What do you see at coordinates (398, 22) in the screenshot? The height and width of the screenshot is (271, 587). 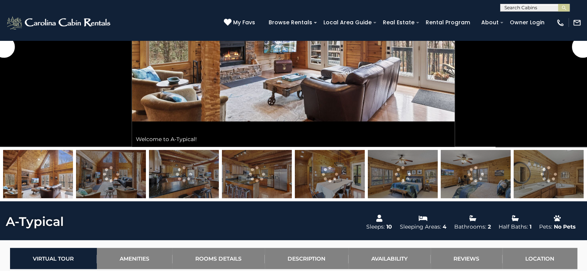 I see `a: Real Estate` at bounding box center [398, 22].